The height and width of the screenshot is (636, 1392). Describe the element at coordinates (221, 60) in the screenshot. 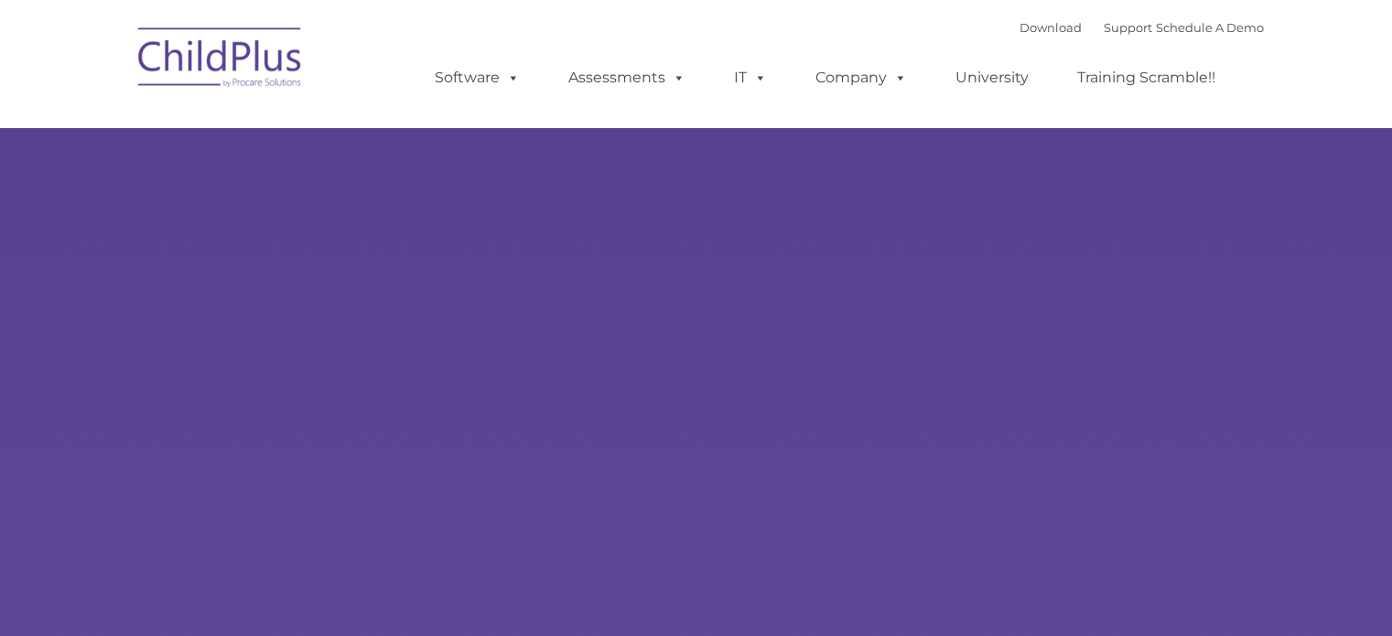

I see `img: ChildPlus by Procare Solutions` at that location.